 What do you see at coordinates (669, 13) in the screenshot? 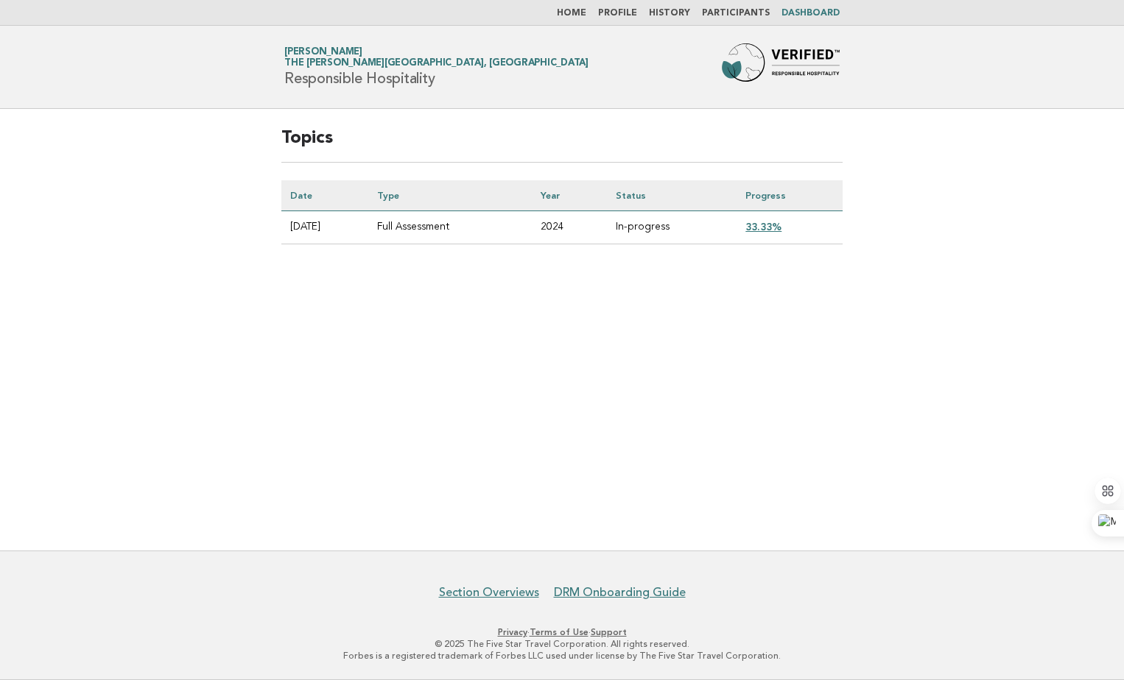
I see `a: History` at bounding box center [669, 13].